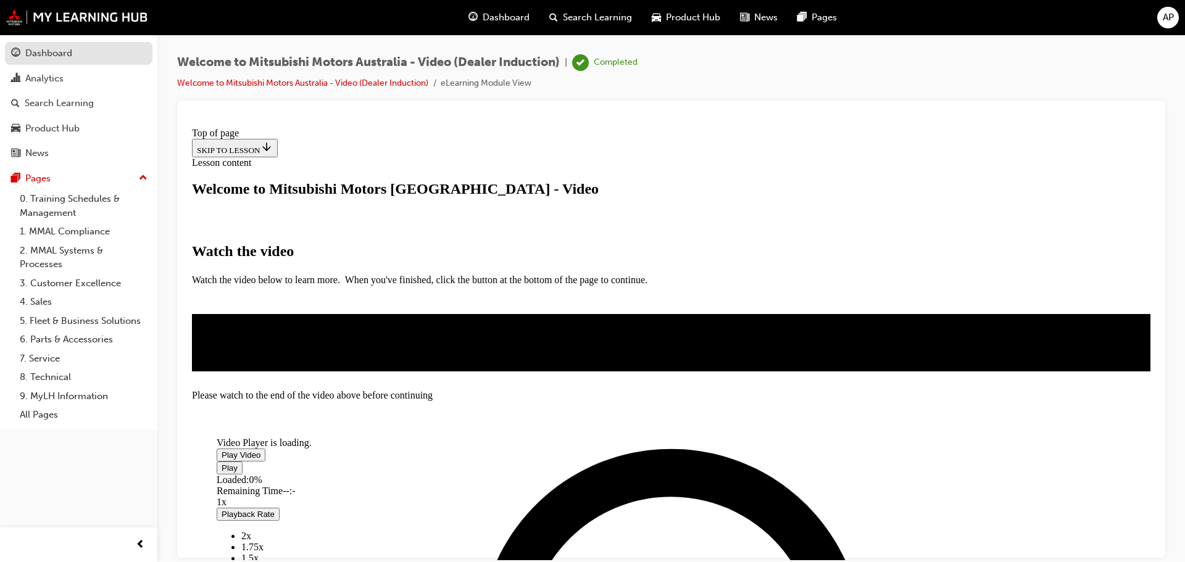 The width and height of the screenshot is (1185, 562). What do you see at coordinates (48, 25) in the screenshot?
I see `button: SKIP TO LESSON` at bounding box center [48, 25].